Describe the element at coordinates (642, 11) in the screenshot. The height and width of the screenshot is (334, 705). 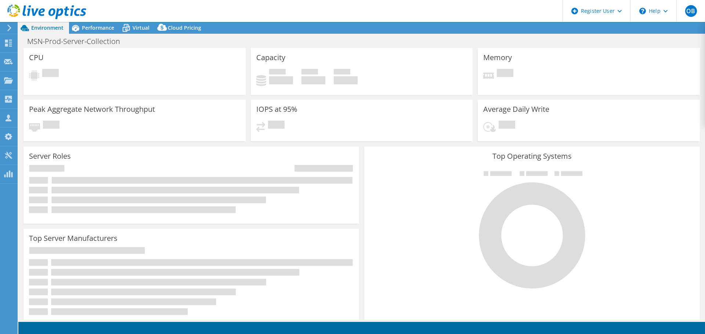
I see `svg: \n` at that location.